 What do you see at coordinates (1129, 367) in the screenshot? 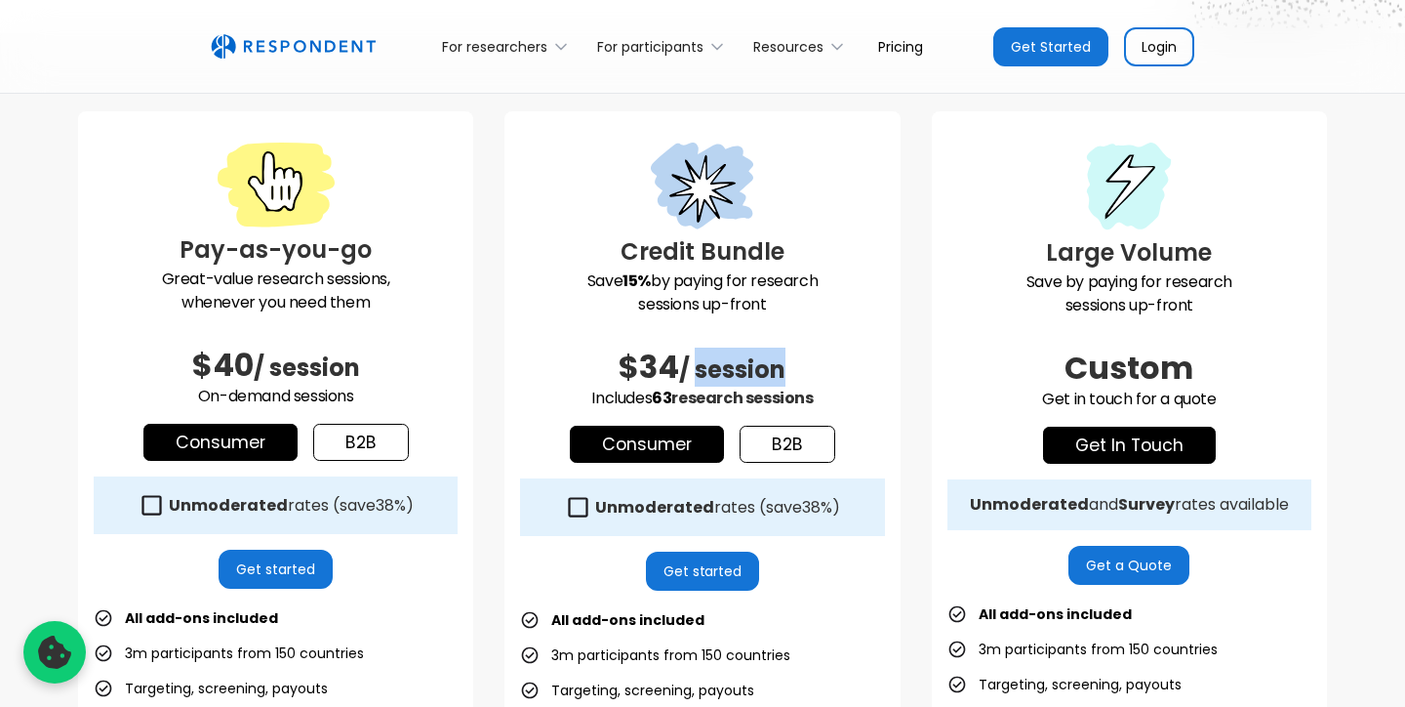
I see `span: Custom` at bounding box center [1129, 367].